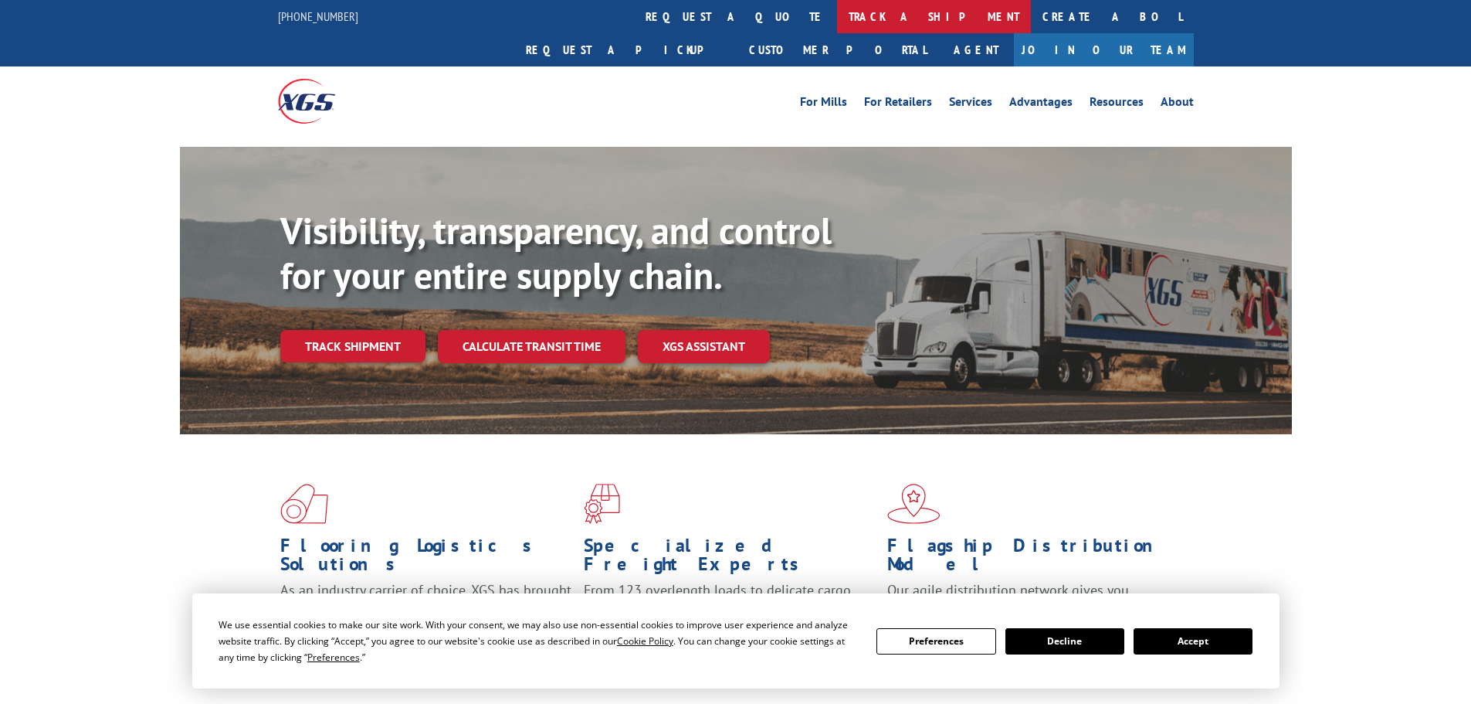 The width and height of the screenshot is (1471, 704). What do you see at coordinates (838, 49) in the screenshot?
I see `a: Customer Portal` at bounding box center [838, 49].